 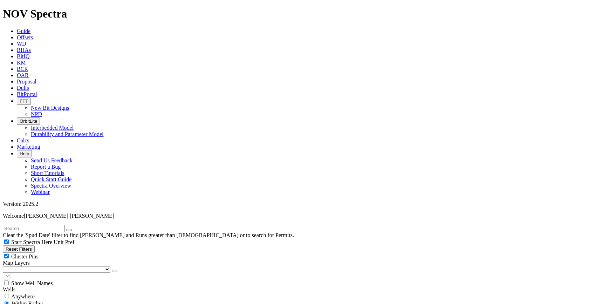 What do you see at coordinates (24, 154) in the screenshot?
I see `button: Help` at bounding box center [24, 154].